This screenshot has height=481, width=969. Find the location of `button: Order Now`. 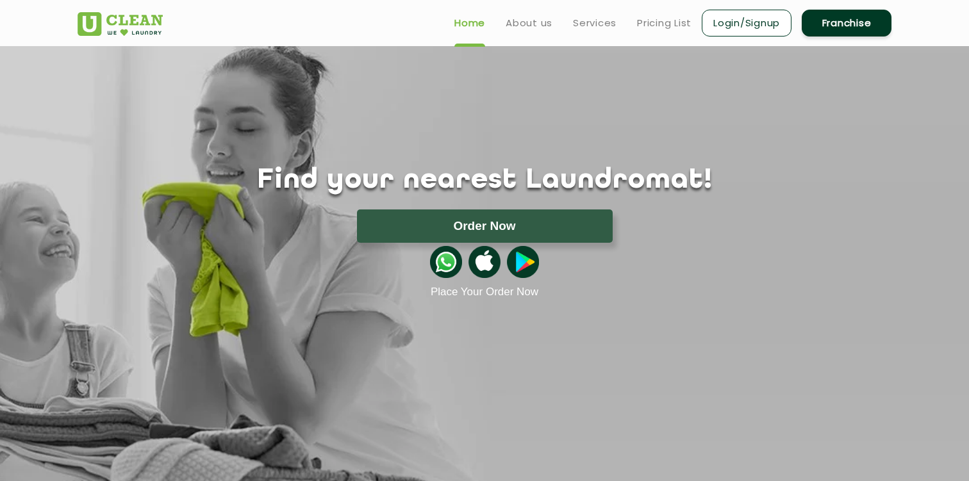

button: Order Now is located at coordinates (484, 226).